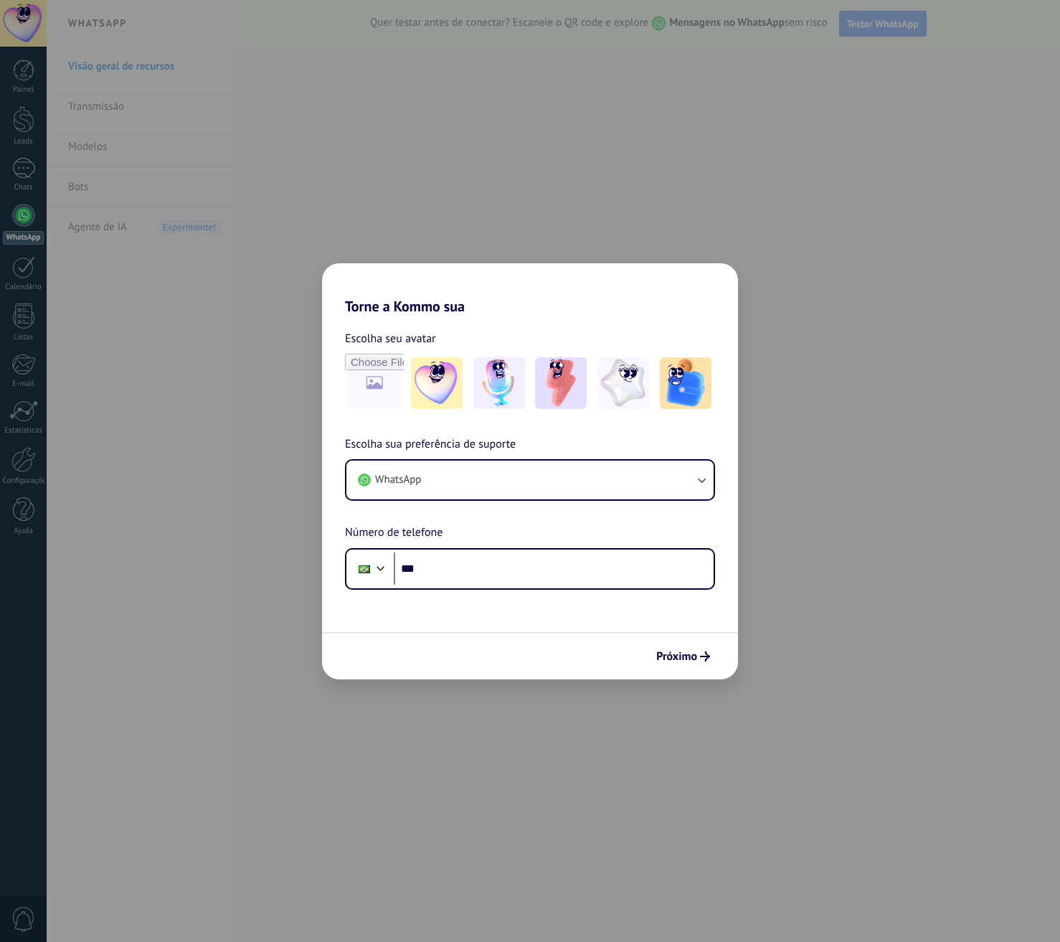 The height and width of the screenshot is (942, 1060). Describe the element at coordinates (437, 383) in the screenshot. I see `img: -1.jpeg` at that location.